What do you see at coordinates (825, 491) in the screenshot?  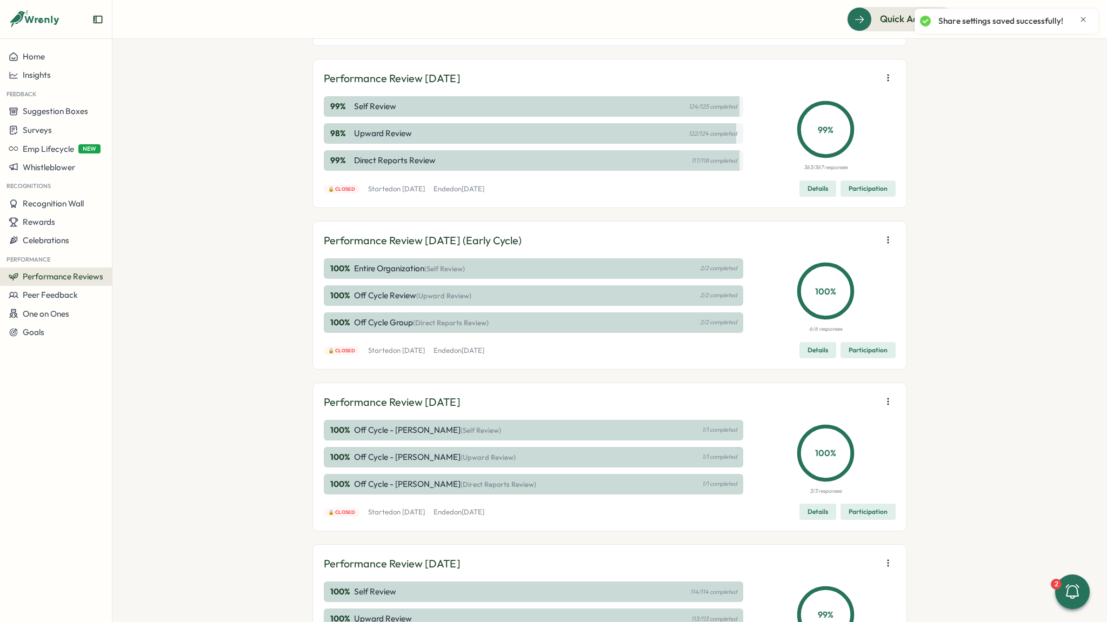 I see `p: 3/3 responses` at bounding box center [825, 491].